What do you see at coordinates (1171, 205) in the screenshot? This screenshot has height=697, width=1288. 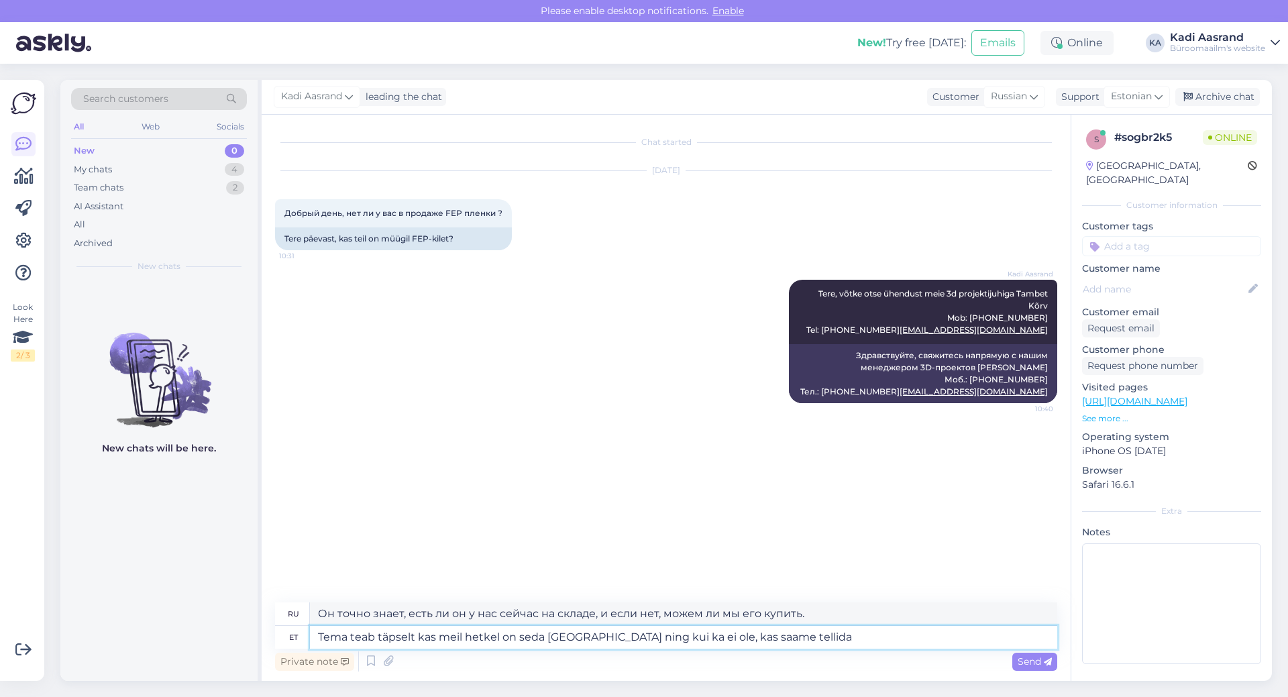 I see `div: Customer information` at bounding box center [1171, 205].